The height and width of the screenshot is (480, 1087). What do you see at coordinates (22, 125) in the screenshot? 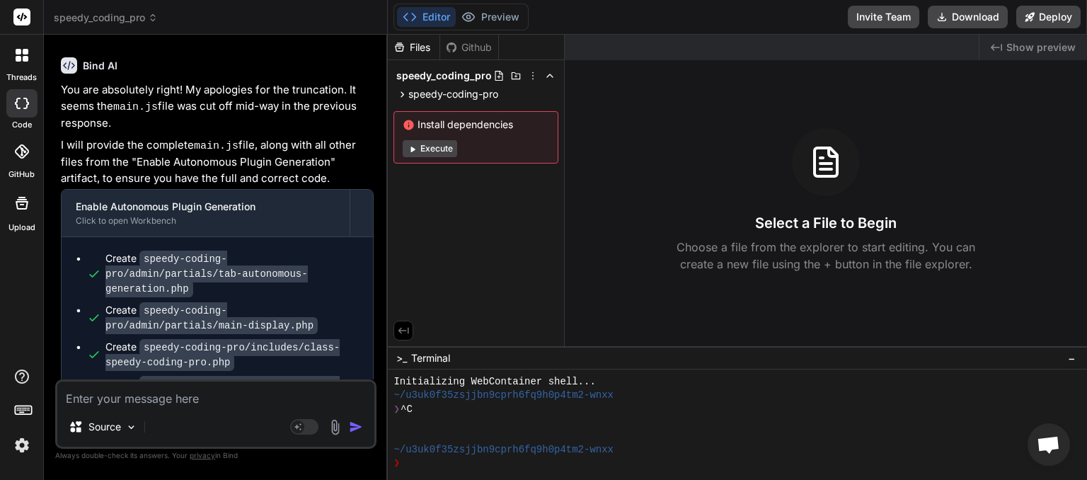
I see `label: code` at bounding box center [22, 125].